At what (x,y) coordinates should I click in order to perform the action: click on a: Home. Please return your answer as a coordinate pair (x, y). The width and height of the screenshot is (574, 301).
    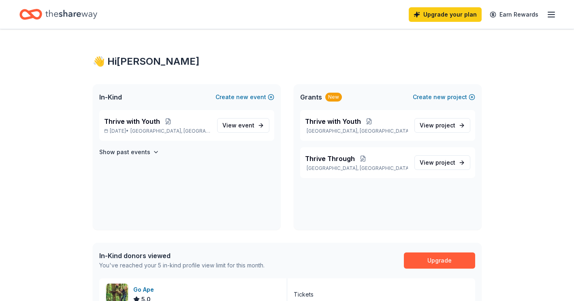
    Looking at the image, I should click on (58, 14).